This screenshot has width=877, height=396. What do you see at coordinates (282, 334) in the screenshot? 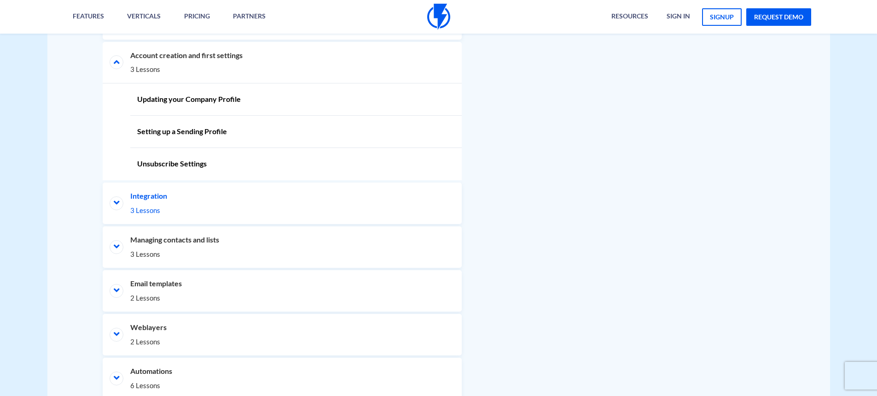
I see `li: Weblayers` at bounding box center [282, 334].